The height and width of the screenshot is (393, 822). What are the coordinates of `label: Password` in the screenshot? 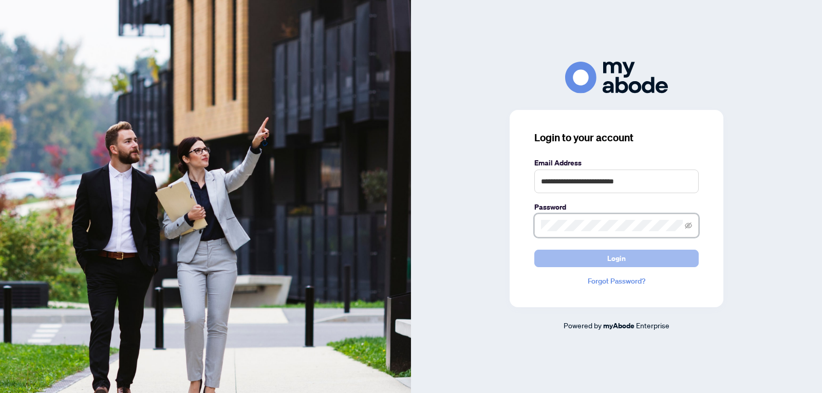 It's located at (617, 207).